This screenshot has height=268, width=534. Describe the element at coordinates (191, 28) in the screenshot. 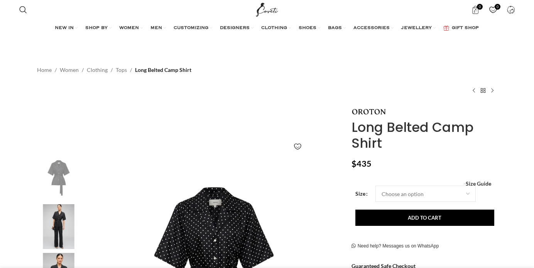

I see `span: CUSTOMIZING` at that location.